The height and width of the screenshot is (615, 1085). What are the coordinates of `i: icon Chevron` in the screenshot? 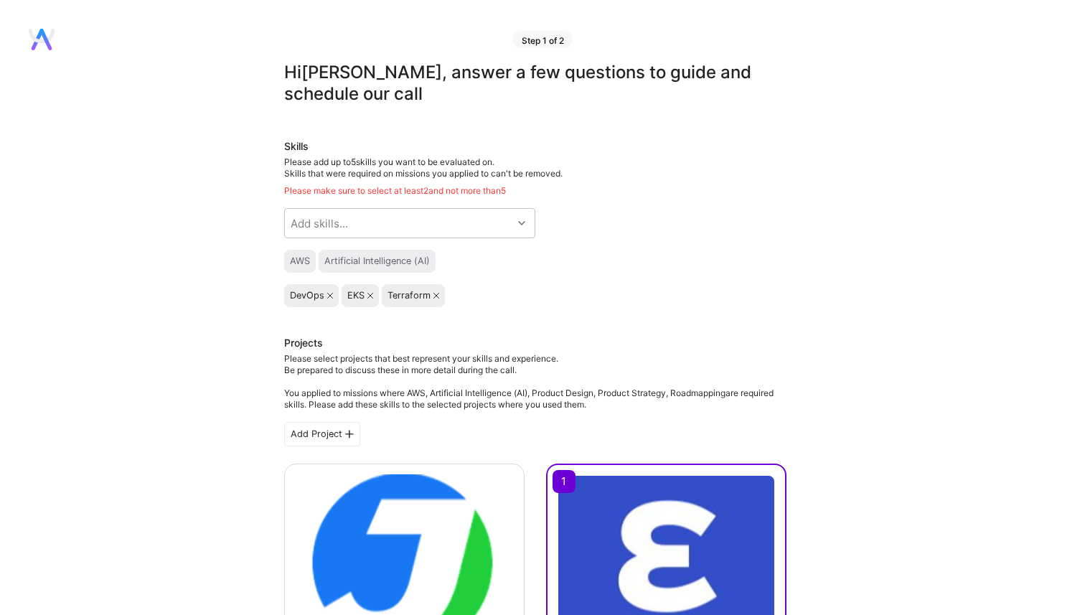 It's located at (522, 223).